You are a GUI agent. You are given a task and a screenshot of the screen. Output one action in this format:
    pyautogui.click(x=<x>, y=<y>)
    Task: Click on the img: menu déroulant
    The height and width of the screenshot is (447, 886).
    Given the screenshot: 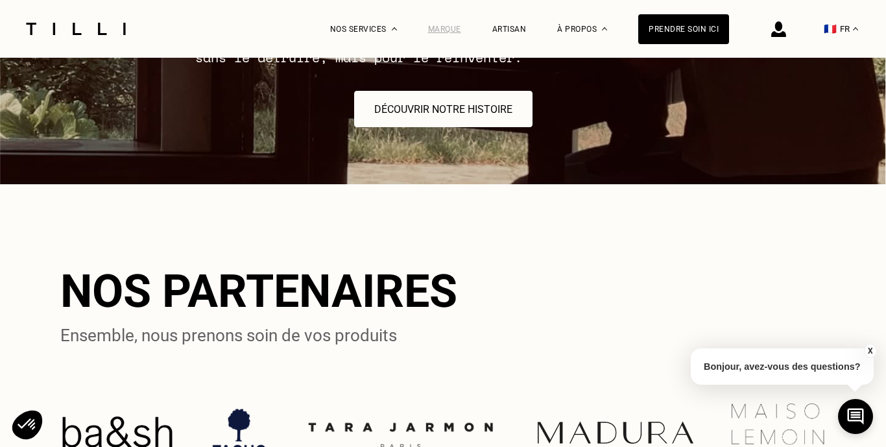 What is the action you would take?
    pyautogui.click(x=856, y=29)
    